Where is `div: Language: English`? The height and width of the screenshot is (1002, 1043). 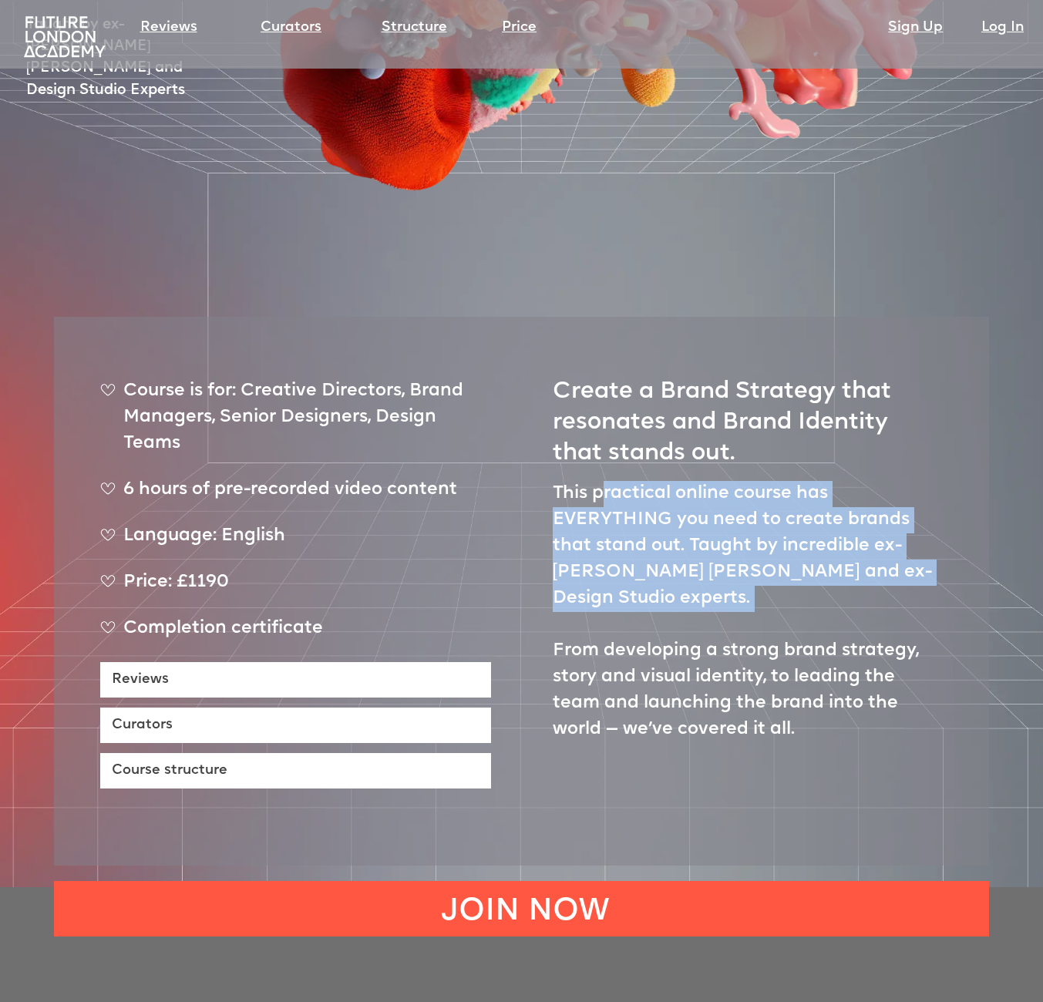
div: Language: English is located at coordinates (295, 542).